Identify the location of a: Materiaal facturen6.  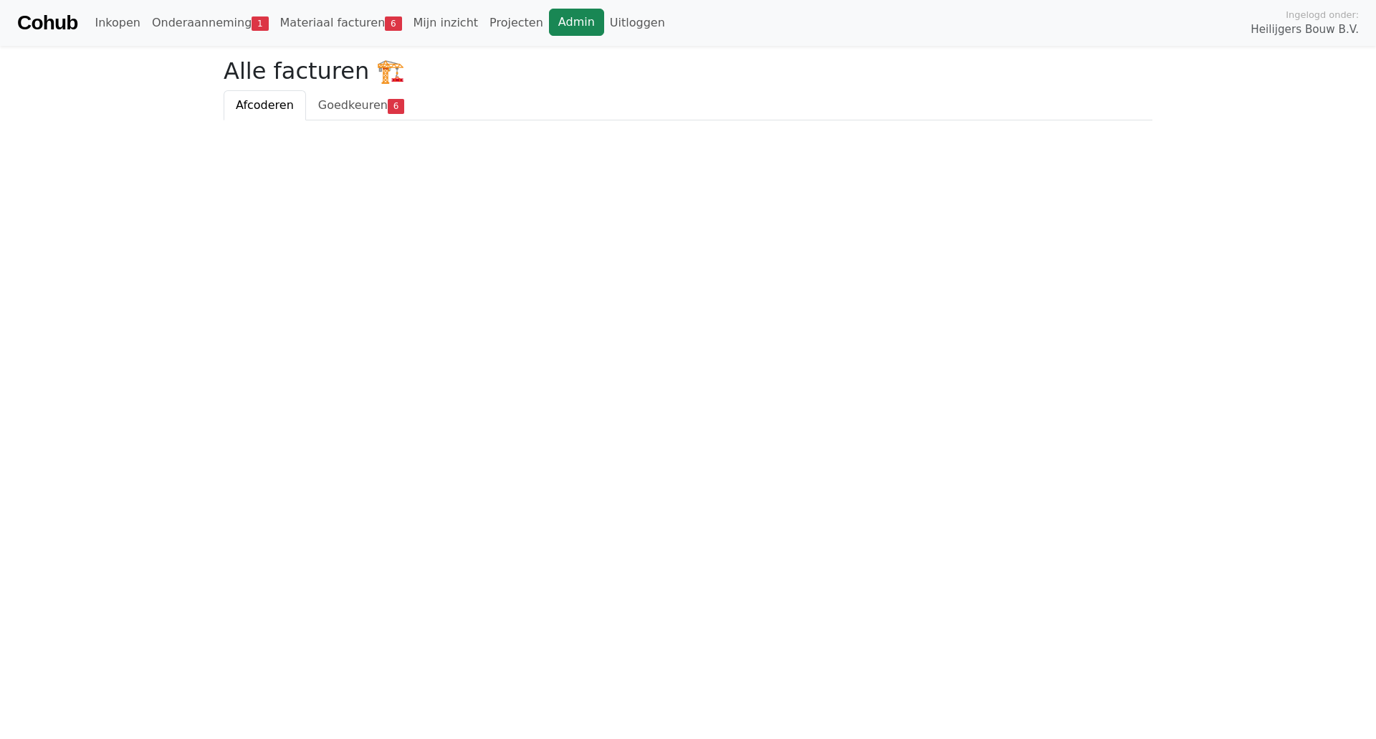
(341, 23).